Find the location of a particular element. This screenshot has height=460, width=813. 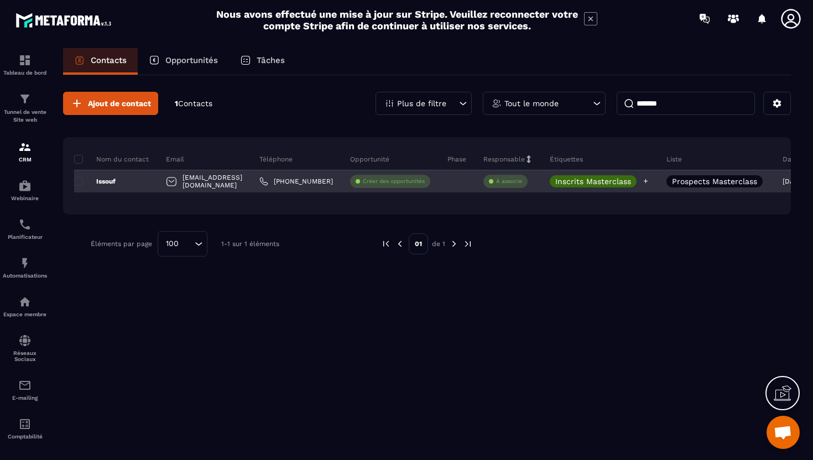

p: Tout le monde is located at coordinates (531, 103).